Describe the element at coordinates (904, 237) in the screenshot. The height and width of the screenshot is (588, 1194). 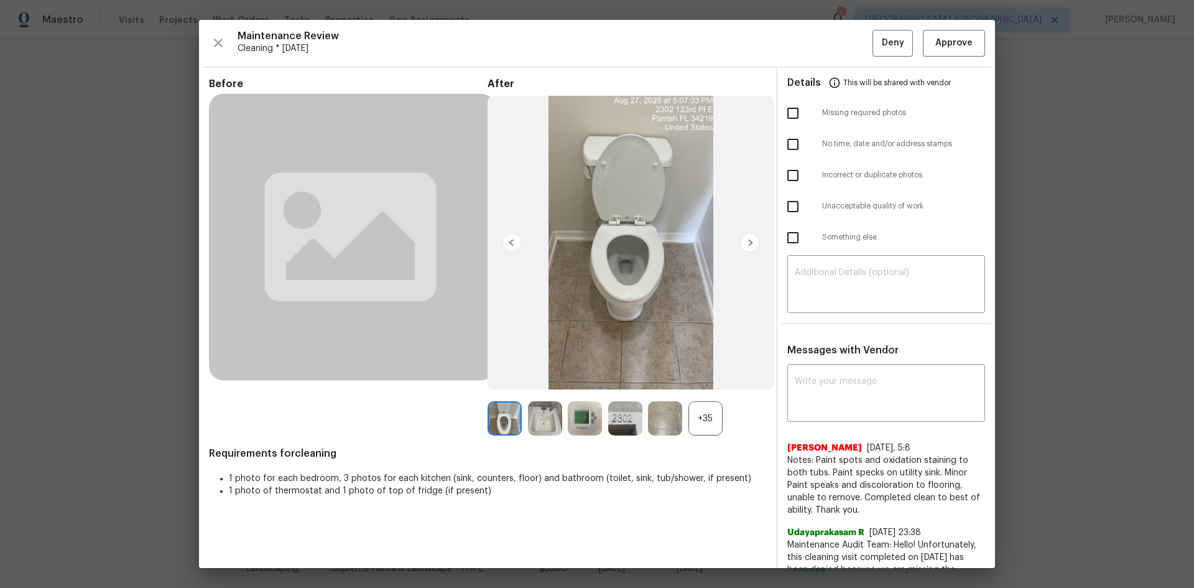
I see `span: Something else` at that location.